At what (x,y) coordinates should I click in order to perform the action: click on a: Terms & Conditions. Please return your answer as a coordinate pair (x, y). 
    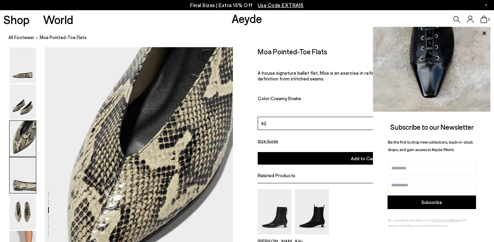
    Looking at the image, I should click on (445, 220).